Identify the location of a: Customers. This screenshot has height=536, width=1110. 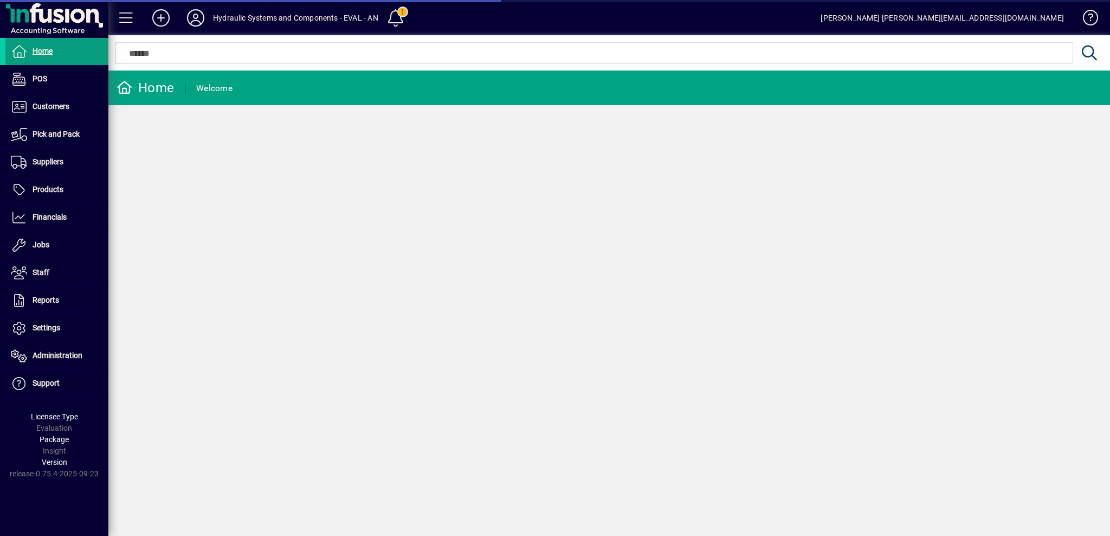
(57, 107).